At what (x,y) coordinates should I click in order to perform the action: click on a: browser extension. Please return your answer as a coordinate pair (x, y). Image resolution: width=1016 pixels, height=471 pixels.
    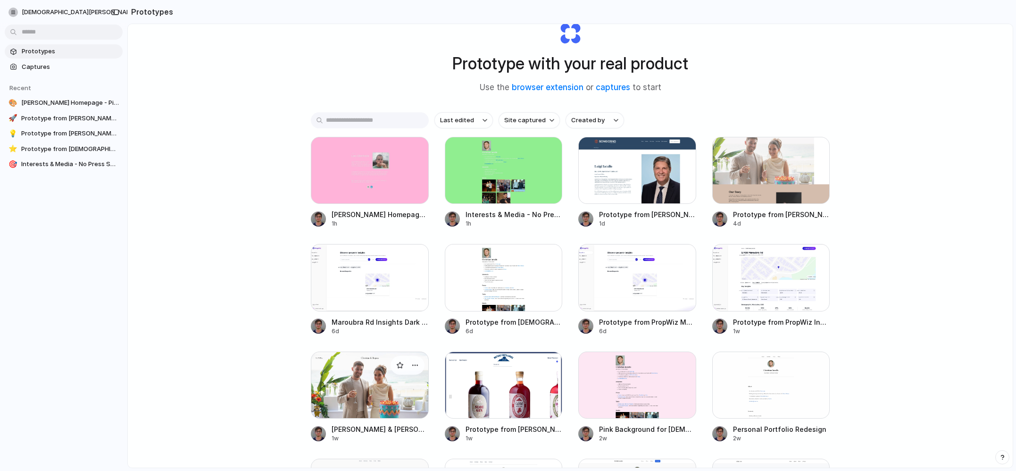
    Looking at the image, I should click on (548, 87).